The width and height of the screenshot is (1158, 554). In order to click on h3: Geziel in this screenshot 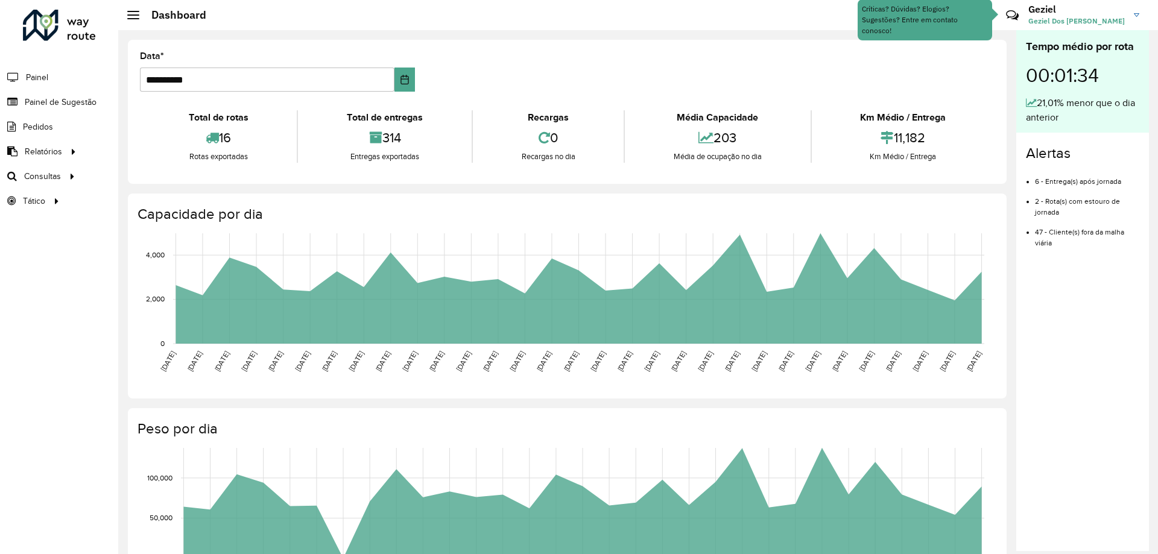, I will do `click(1077, 9)`.